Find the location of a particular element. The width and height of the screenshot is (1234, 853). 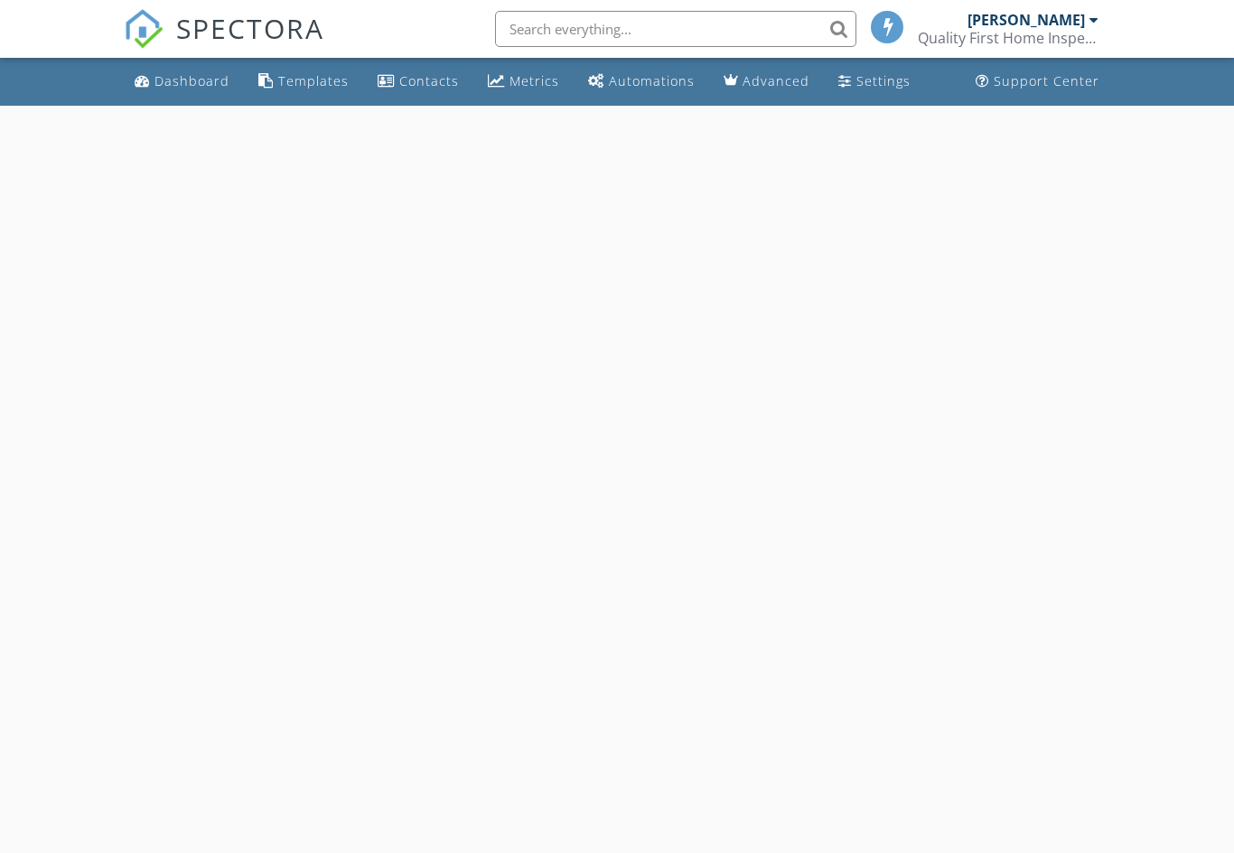

a: SPECTORA is located at coordinates (224, 43).